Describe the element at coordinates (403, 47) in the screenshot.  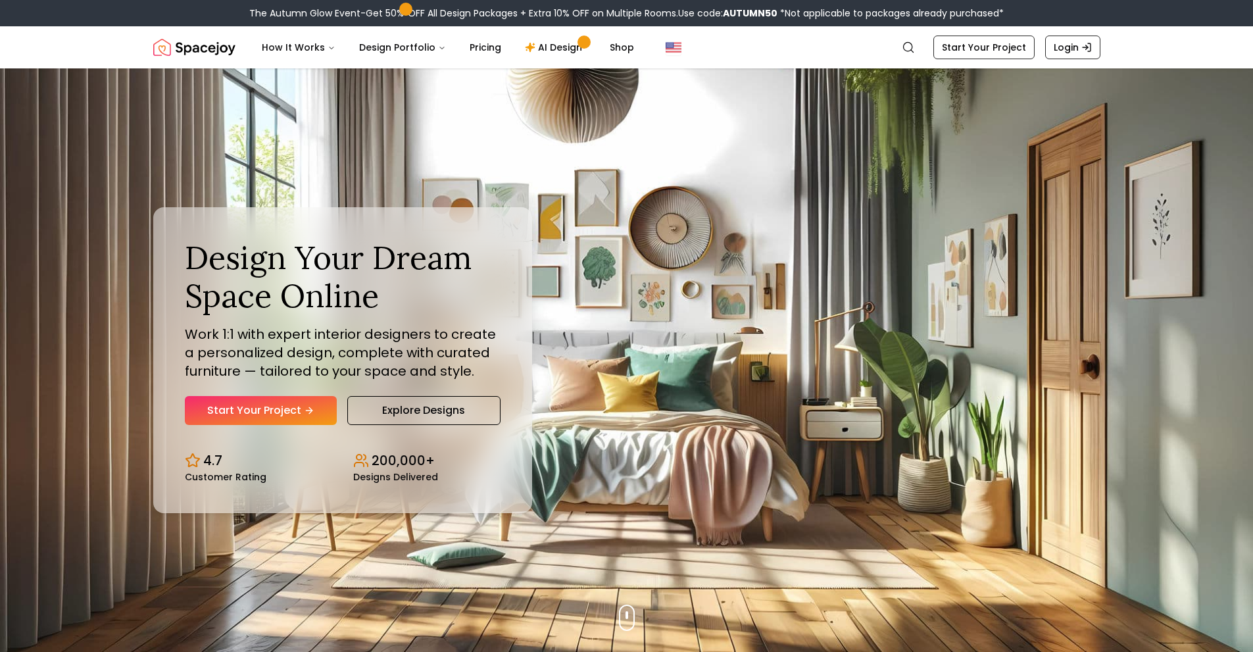
I see `button: Design Portfolio` at that location.